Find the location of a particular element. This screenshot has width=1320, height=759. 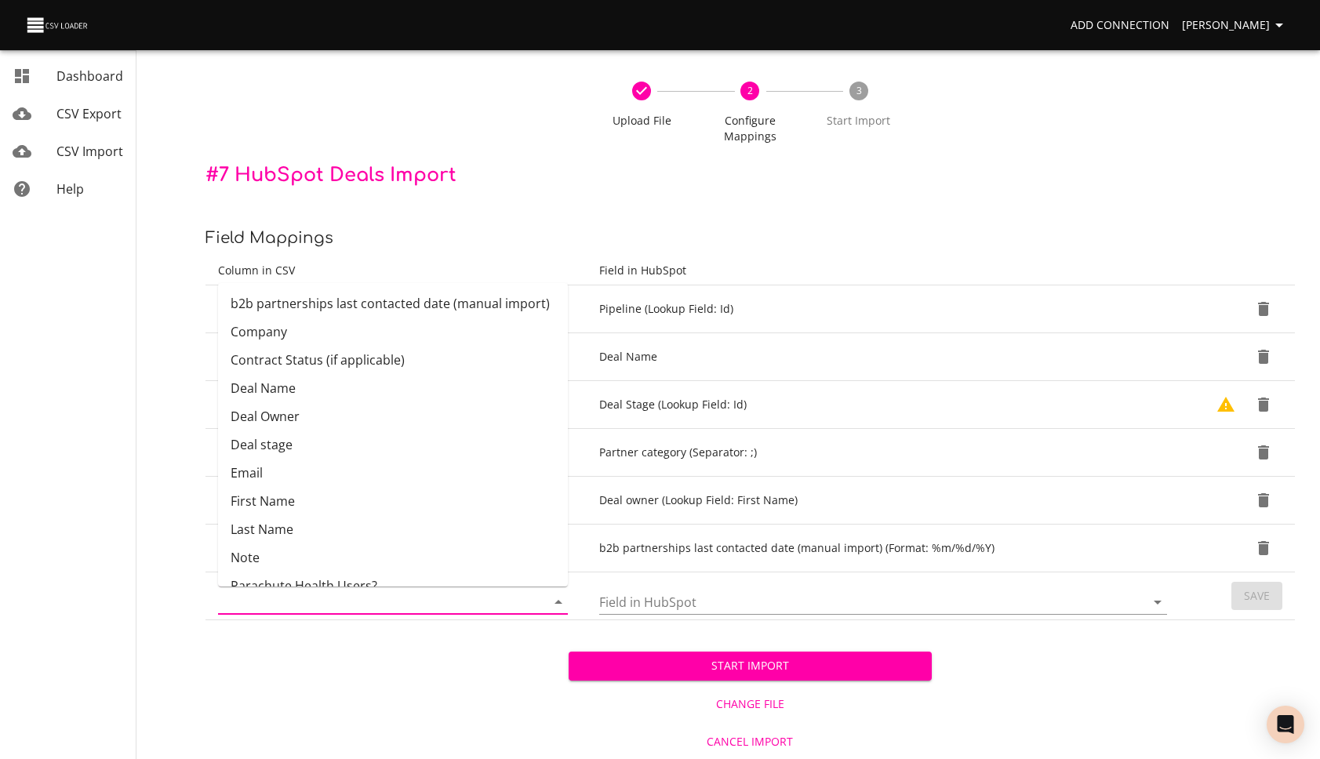

text: 3 is located at coordinates (858, 90).